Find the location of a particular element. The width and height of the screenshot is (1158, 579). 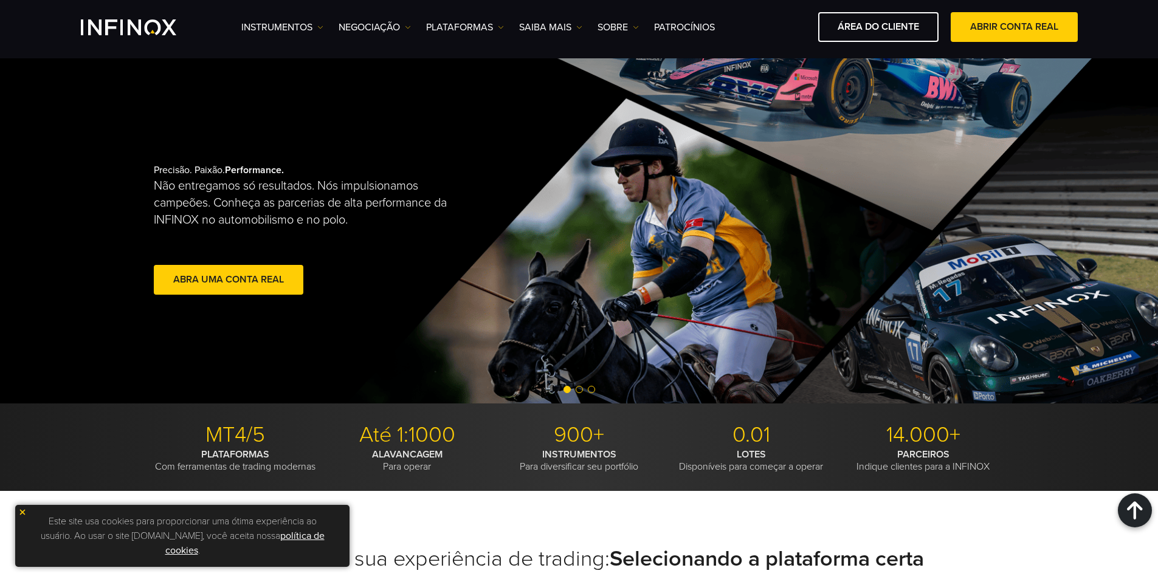

p: Indique clientes para a INFINOX is located at coordinates (924, 461).